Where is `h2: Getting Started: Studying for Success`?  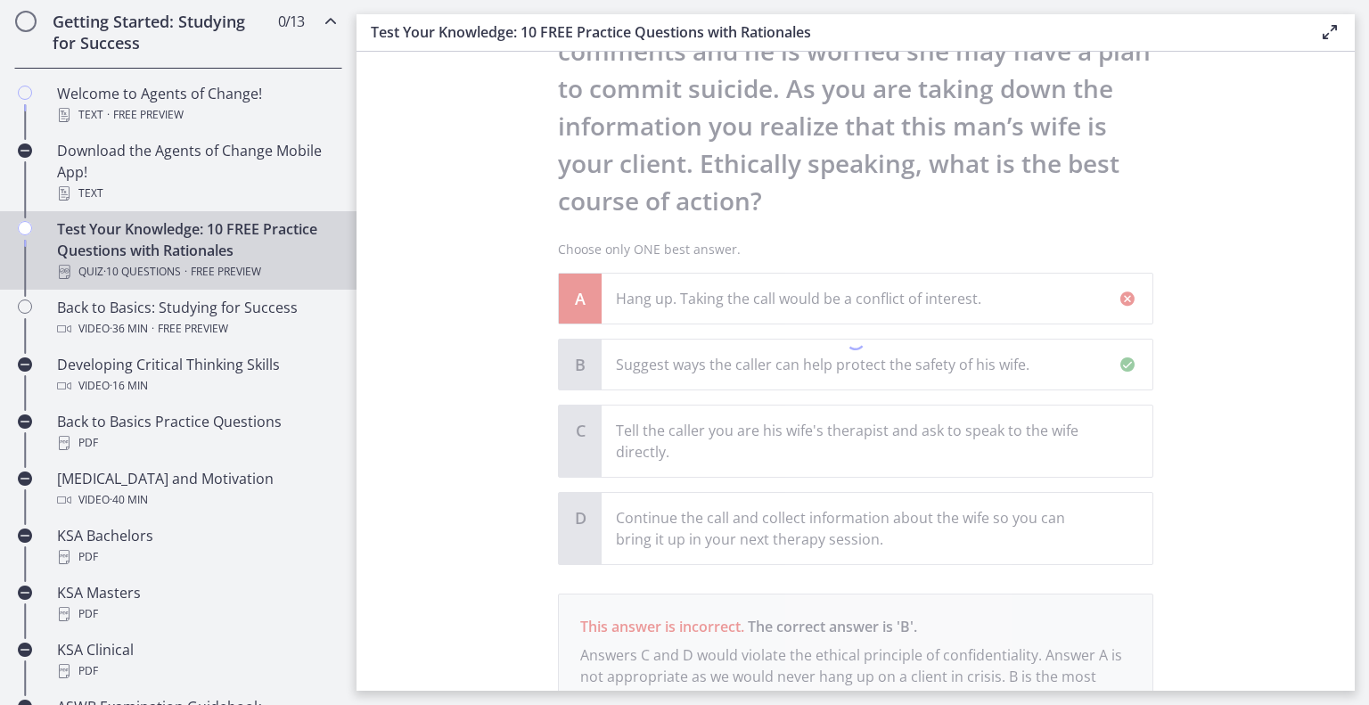 h2: Getting Started: Studying for Success is located at coordinates (161, 32).